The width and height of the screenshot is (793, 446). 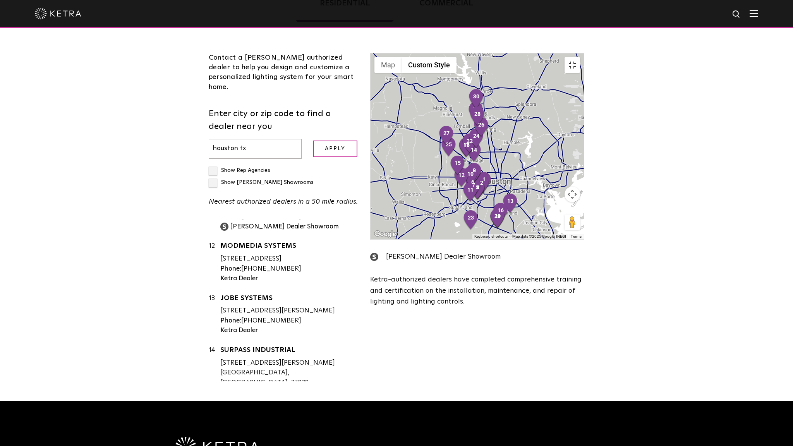 What do you see at coordinates (576, 236) in the screenshot?
I see `a: Terms (opens in new tab)` at bounding box center [576, 236].